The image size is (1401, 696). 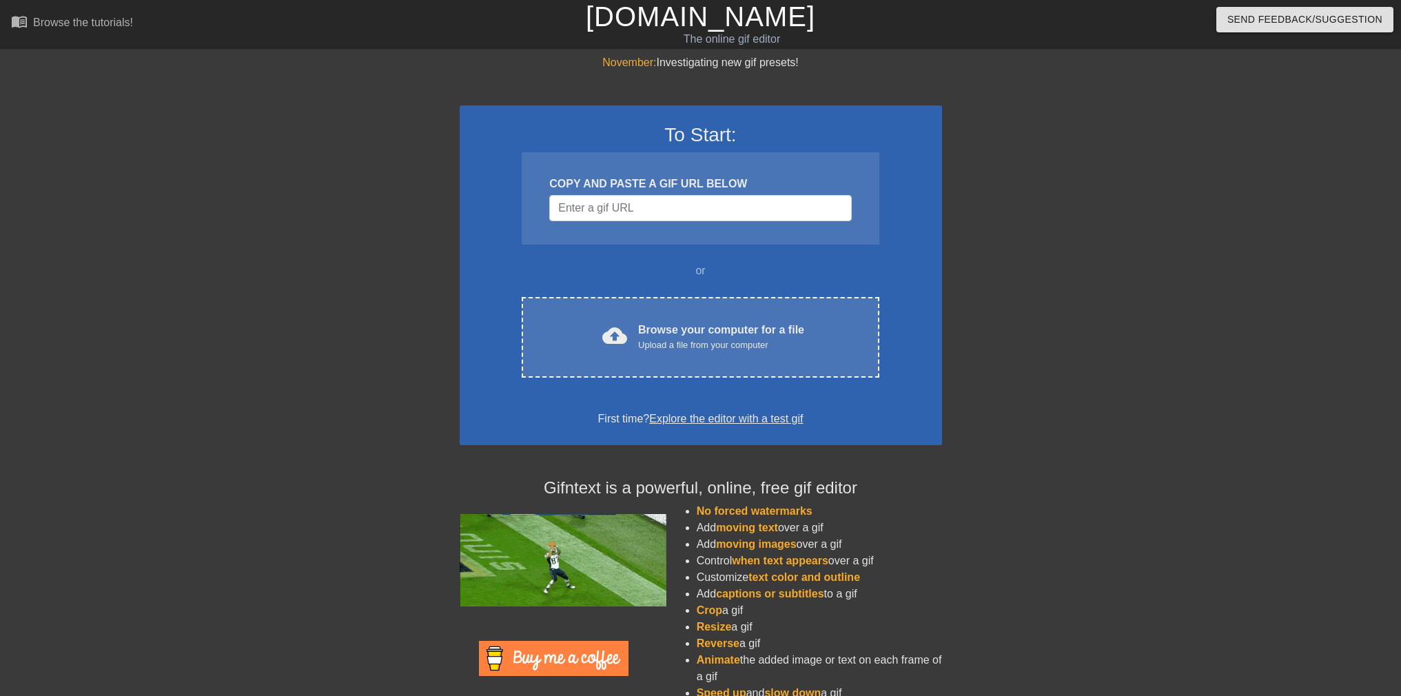 I want to click on h3: To Start:, so click(x=701, y=135).